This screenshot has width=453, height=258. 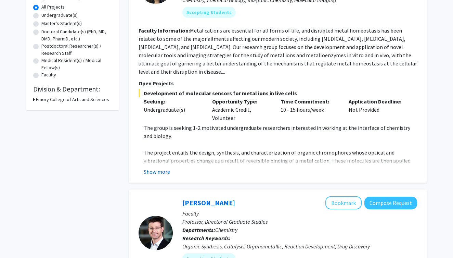 I want to click on p: The project entails the design, synthesis, and characterization of organic chromophores whose opt..., so click(x=280, y=165).